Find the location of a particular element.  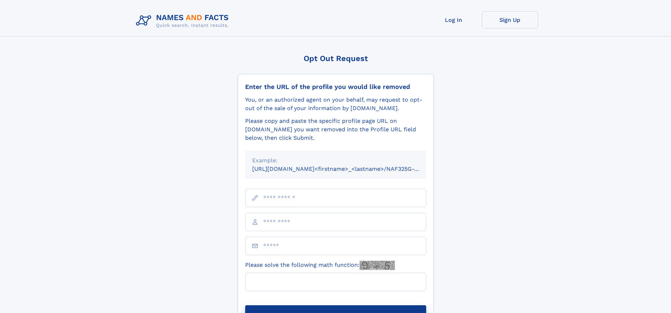

a: Log In is located at coordinates (454, 20).